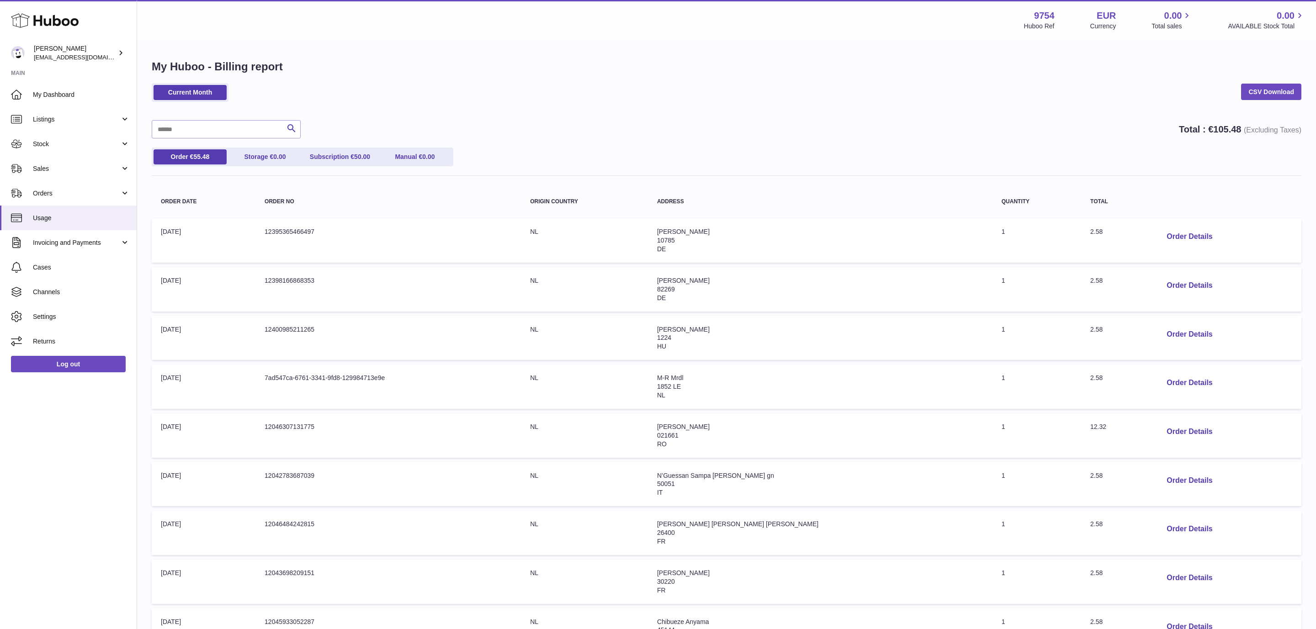 This screenshot has width=1316, height=629. I want to click on span: 021661, so click(668, 436).